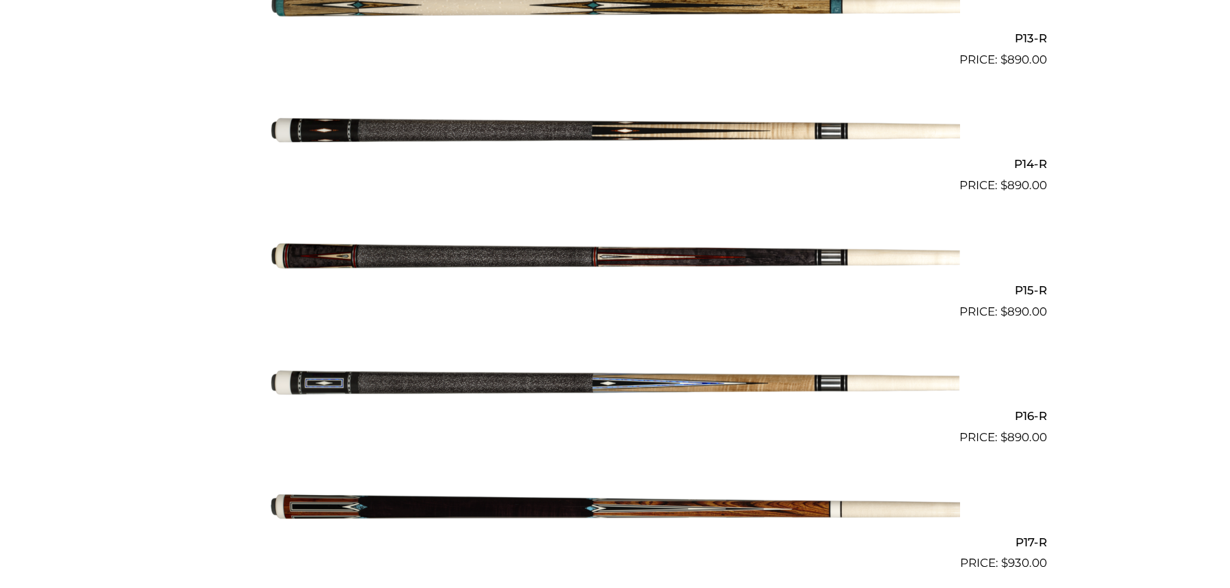 This screenshot has width=1230, height=588. Describe the element at coordinates (615, 510) in the screenshot. I see `img: P17-R` at that location.